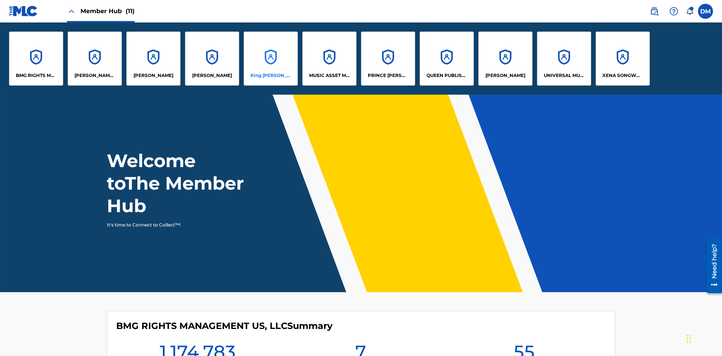 The image size is (722, 356). Describe the element at coordinates (36, 76) in the screenshot. I see `p: BMG RIGHTS MANAGEMENT US, LLC` at that location.